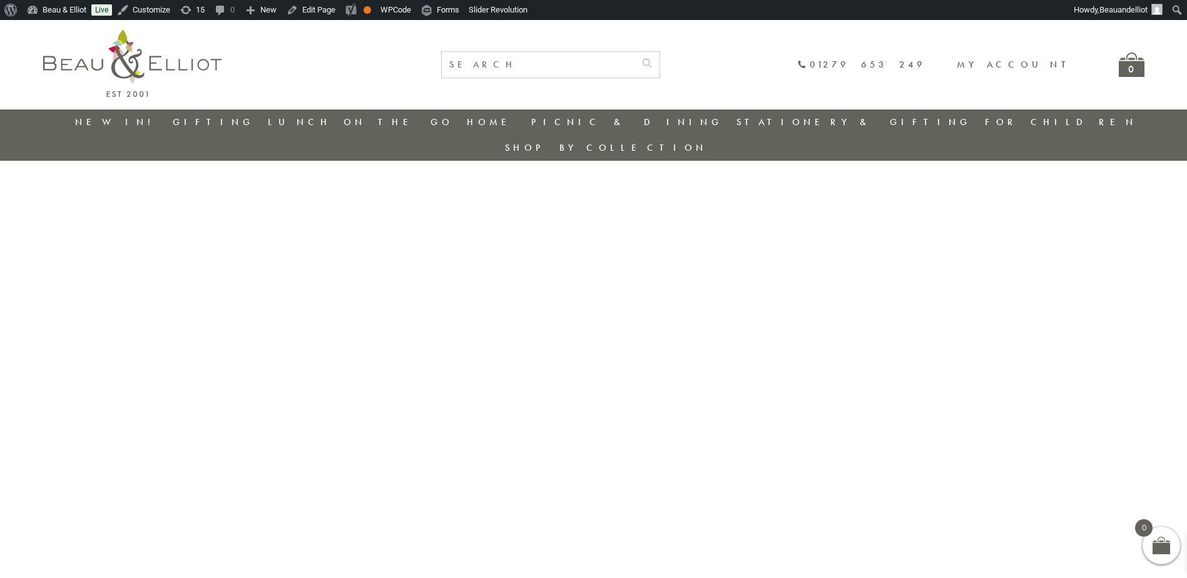 This screenshot has width=1187, height=578. What do you see at coordinates (213, 122) in the screenshot?
I see `a: Gifting` at bounding box center [213, 122].